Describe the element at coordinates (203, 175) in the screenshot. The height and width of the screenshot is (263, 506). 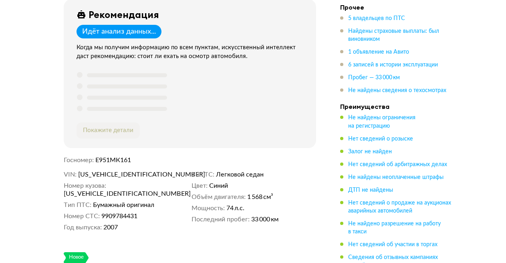
I see `dt: Тип ТС` at that location.